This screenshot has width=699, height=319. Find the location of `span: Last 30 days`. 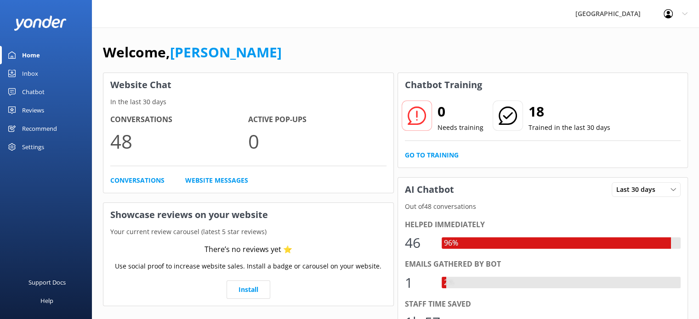

span: Last 30 days is located at coordinates (639, 190).